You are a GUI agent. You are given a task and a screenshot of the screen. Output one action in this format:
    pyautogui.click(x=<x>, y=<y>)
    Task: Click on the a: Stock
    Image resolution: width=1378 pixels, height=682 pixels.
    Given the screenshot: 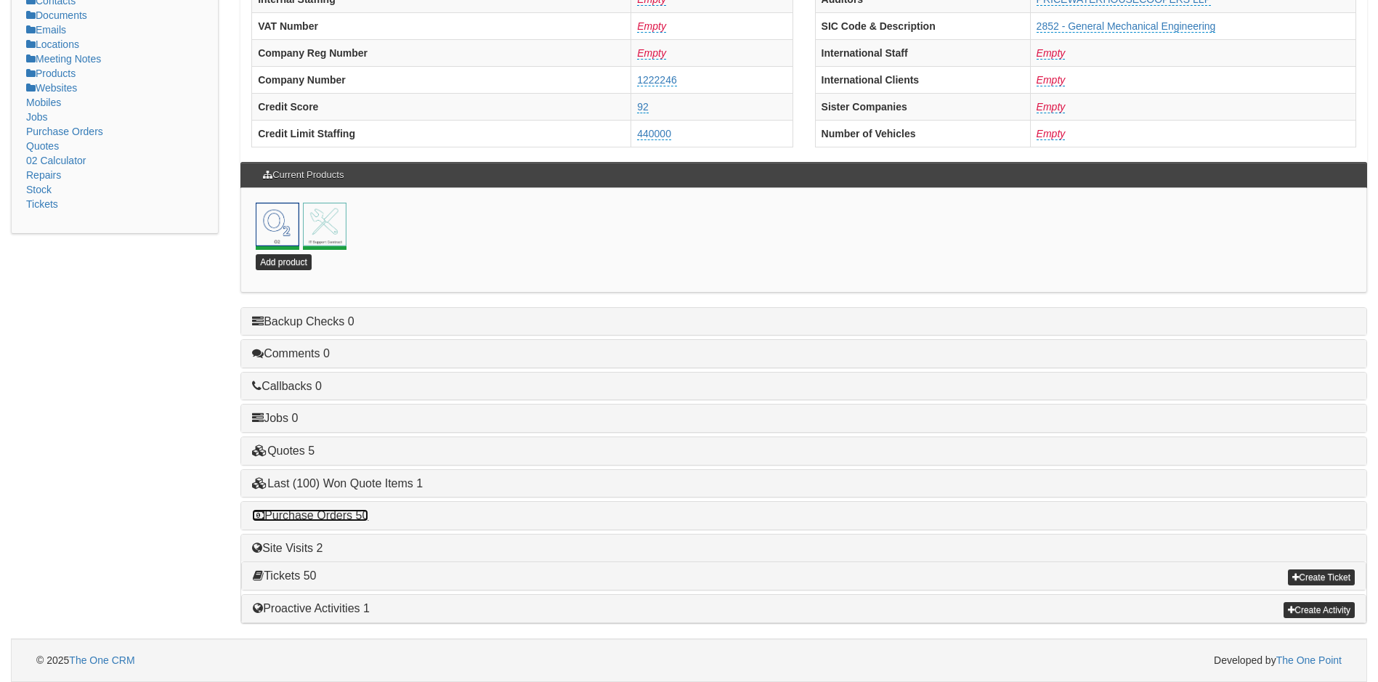 What is the action you would take?
    pyautogui.click(x=38, y=190)
    